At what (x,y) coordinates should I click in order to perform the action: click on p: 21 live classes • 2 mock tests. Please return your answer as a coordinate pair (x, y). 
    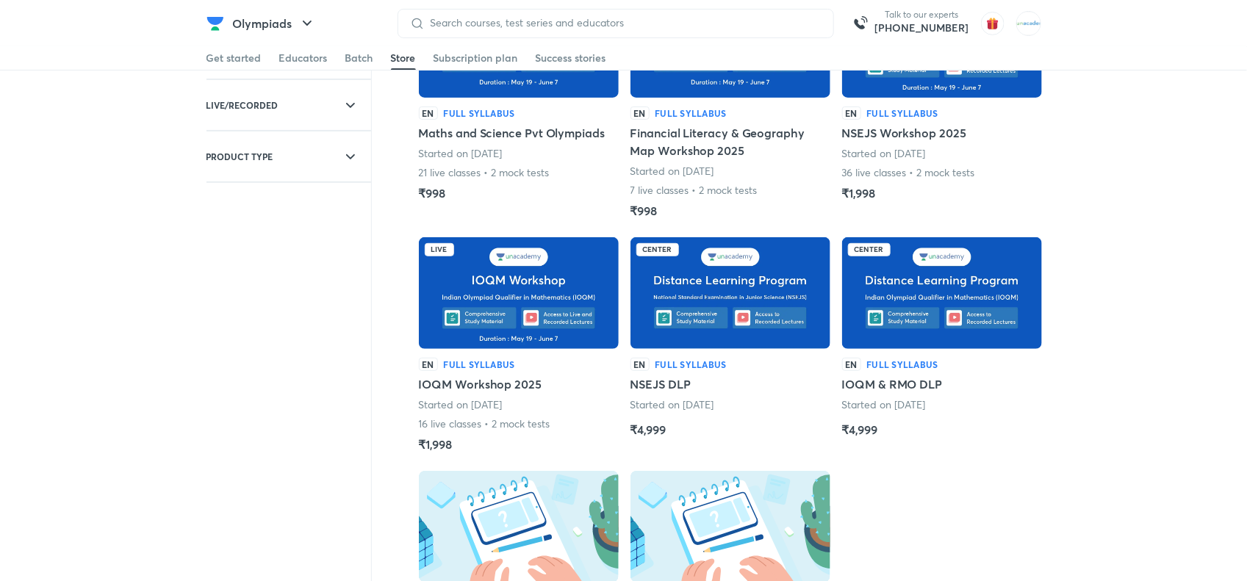
    Looking at the image, I should click on (484, 173).